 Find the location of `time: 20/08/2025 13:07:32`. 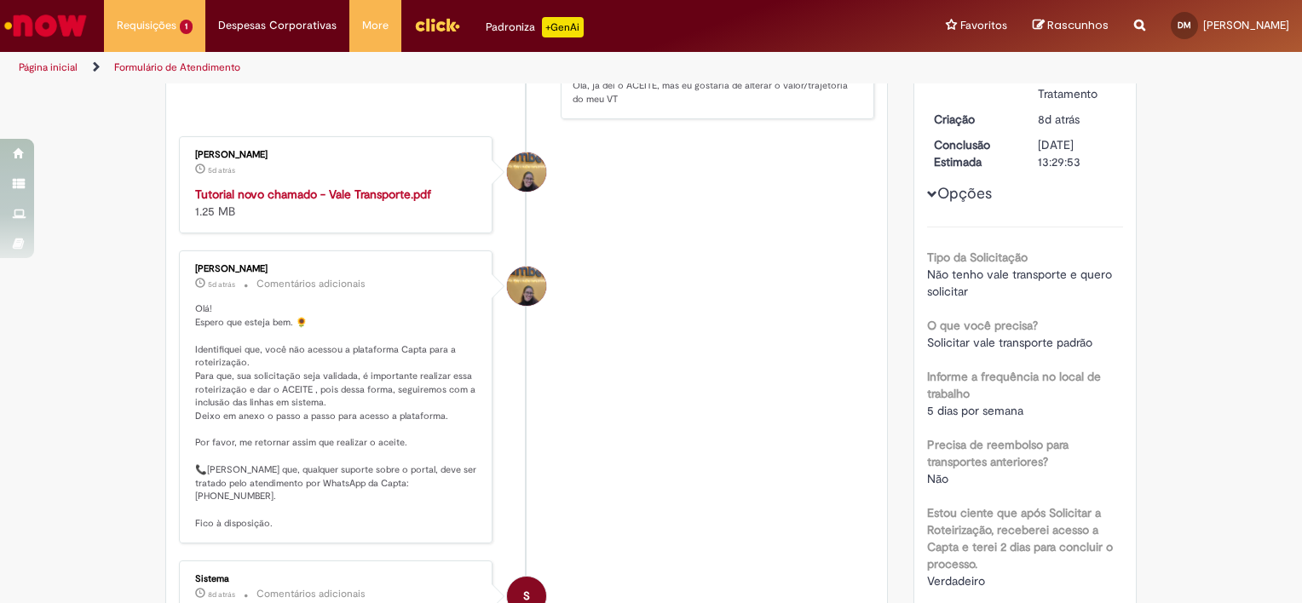

time: 20/08/2025 13:07:32 is located at coordinates (221, 595).